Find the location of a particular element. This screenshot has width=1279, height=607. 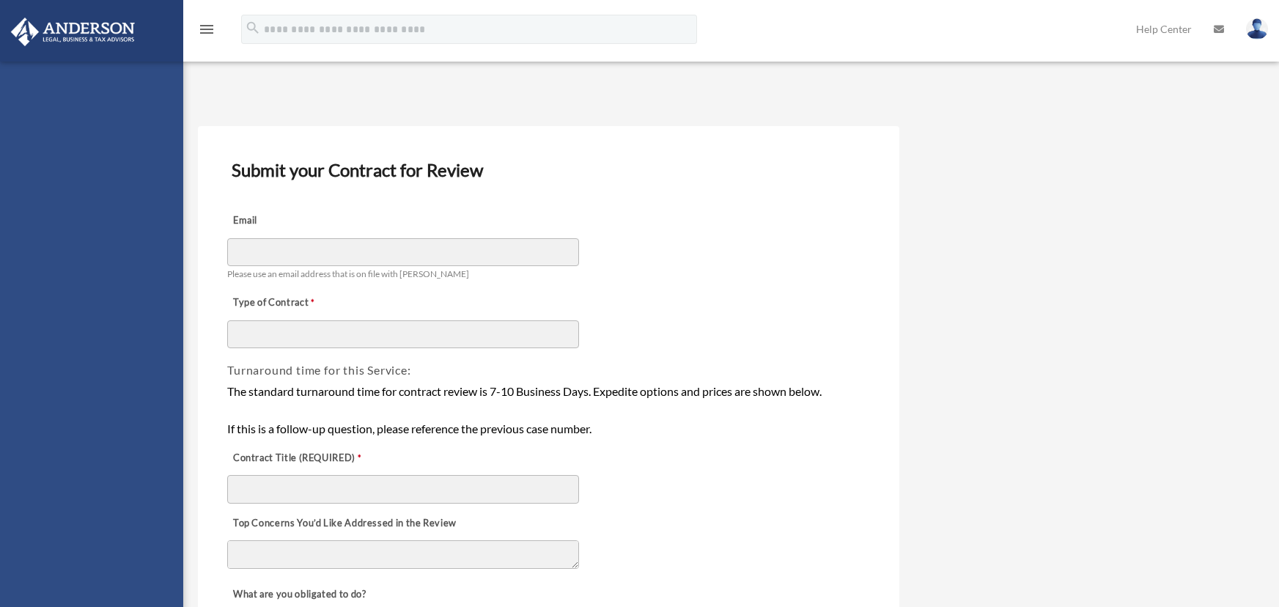

label: Type of Contract is located at coordinates (300, 303).